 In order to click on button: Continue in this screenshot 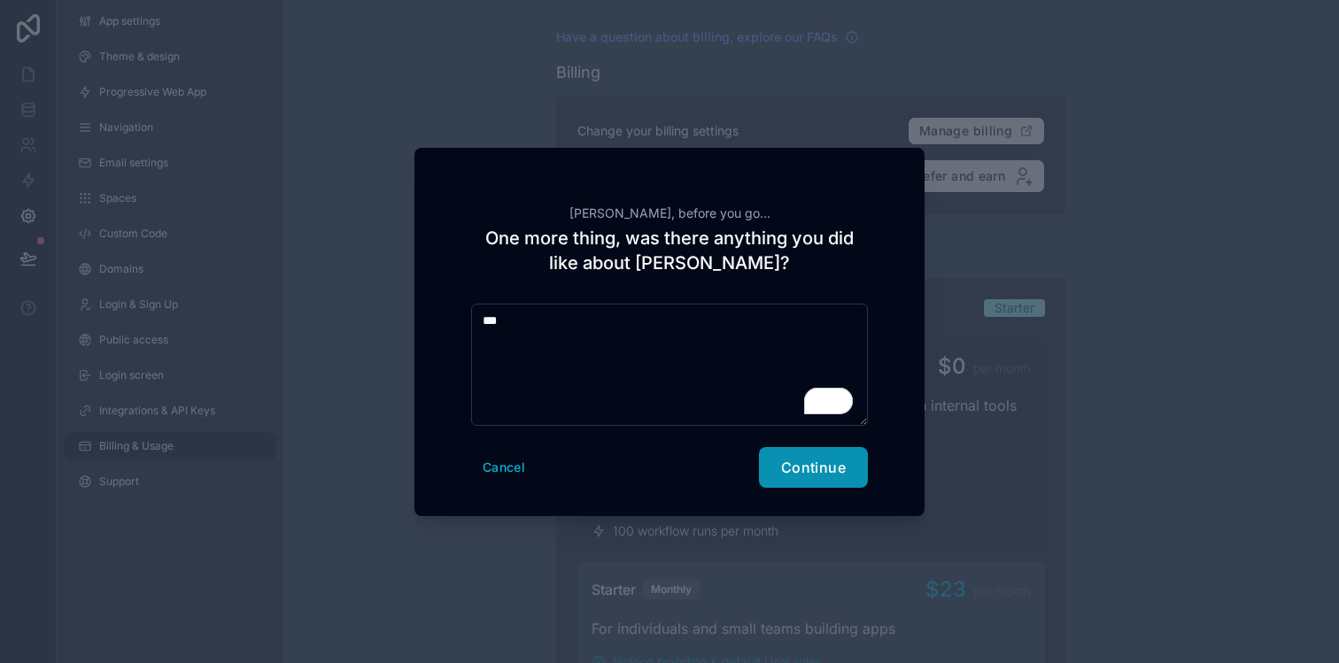, I will do `click(813, 468)`.